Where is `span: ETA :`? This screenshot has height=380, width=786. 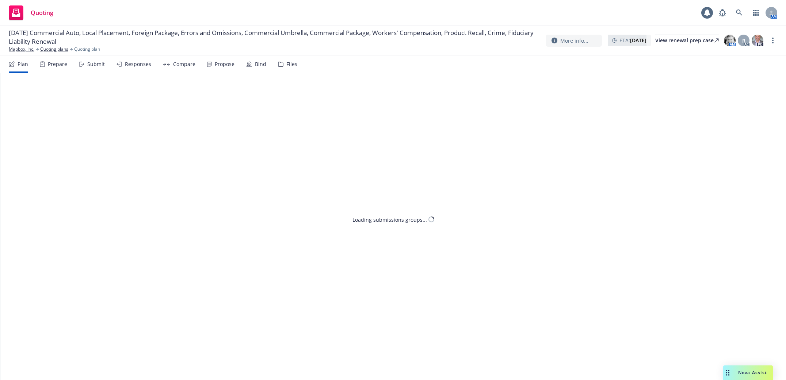
span: ETA : is located at coordinates (633, 40).